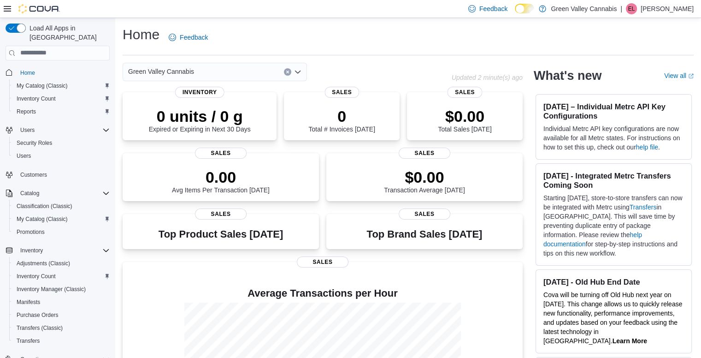  I want to click on a: Security Roles, so click(34, 143).